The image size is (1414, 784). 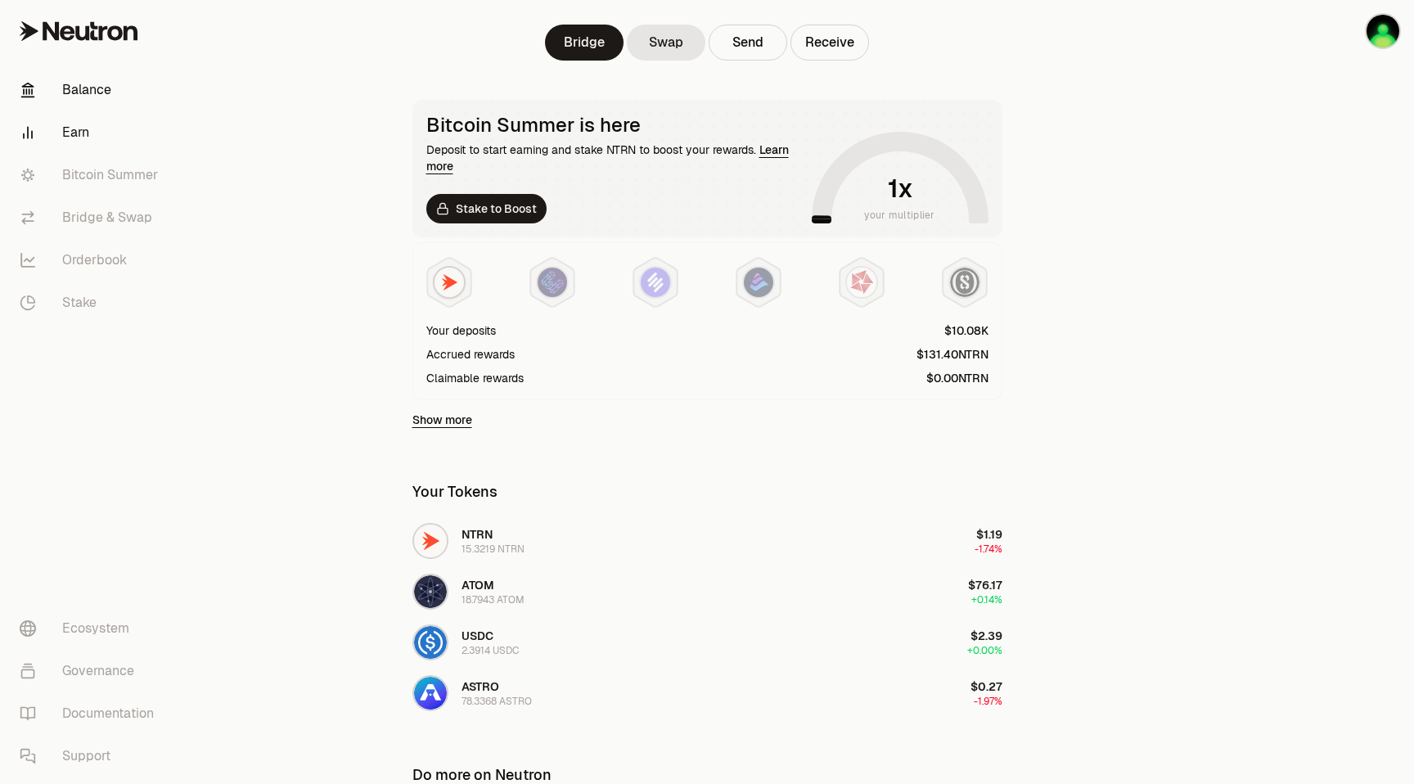 What do you see at coordinates (92, 175) in the screenshot?
I see `a: Bitcoin Summer` at bounding box center [92, 175].